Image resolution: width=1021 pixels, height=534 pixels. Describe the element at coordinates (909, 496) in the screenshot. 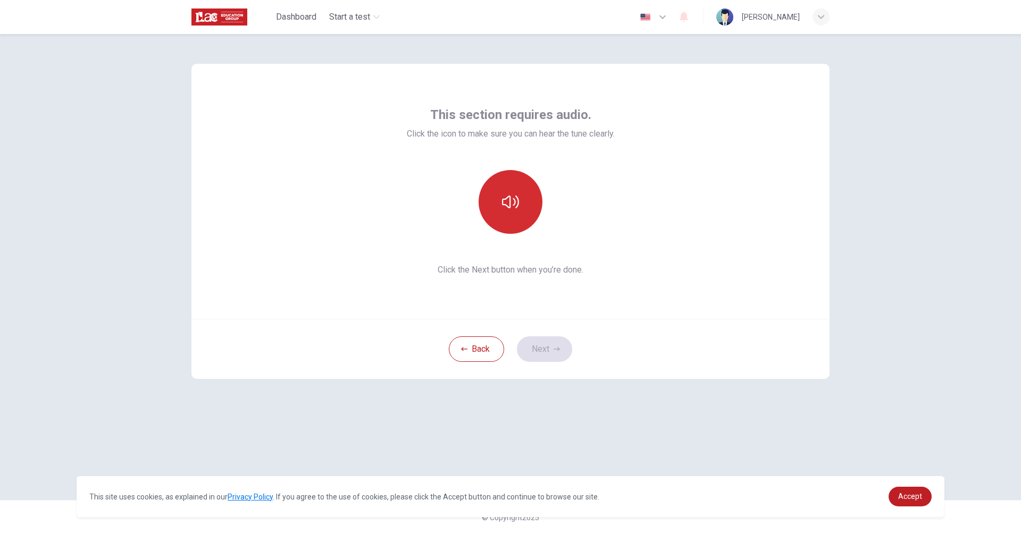

I see `span: Accept` at that location.